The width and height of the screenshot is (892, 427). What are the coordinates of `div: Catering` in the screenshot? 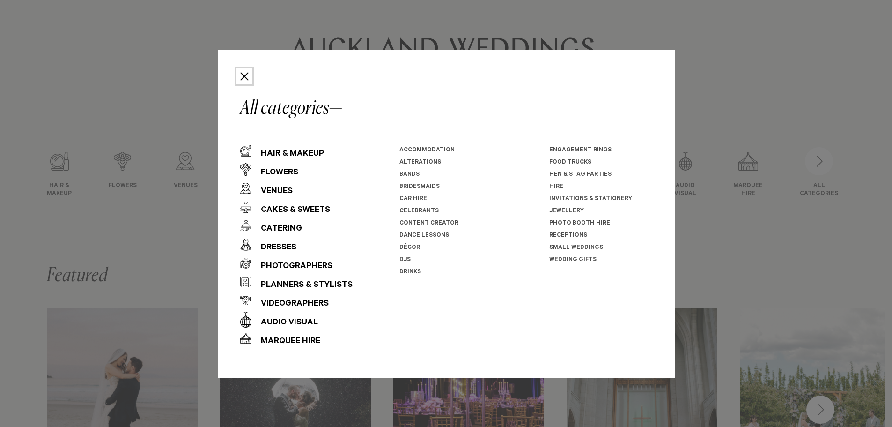 It's located at (277, 229).